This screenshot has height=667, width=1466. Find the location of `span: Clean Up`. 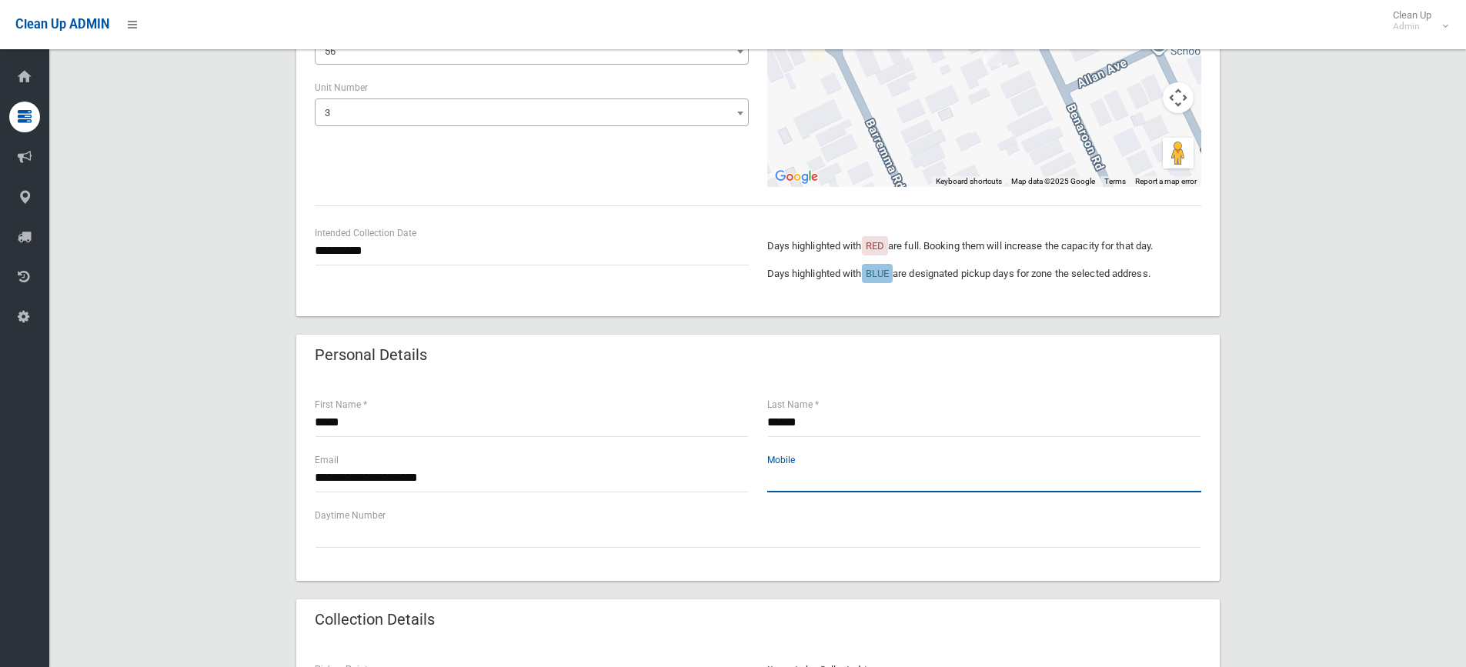

span: Clean Up is located at coordinates (1416, 21).